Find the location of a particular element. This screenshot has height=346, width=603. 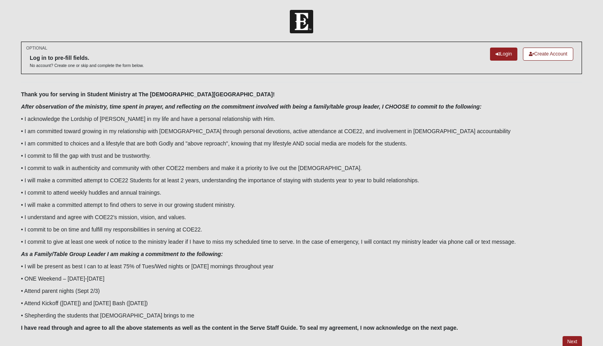

p: No account? Create one or skip and complete the form below. is located at coordinates (87, 65).